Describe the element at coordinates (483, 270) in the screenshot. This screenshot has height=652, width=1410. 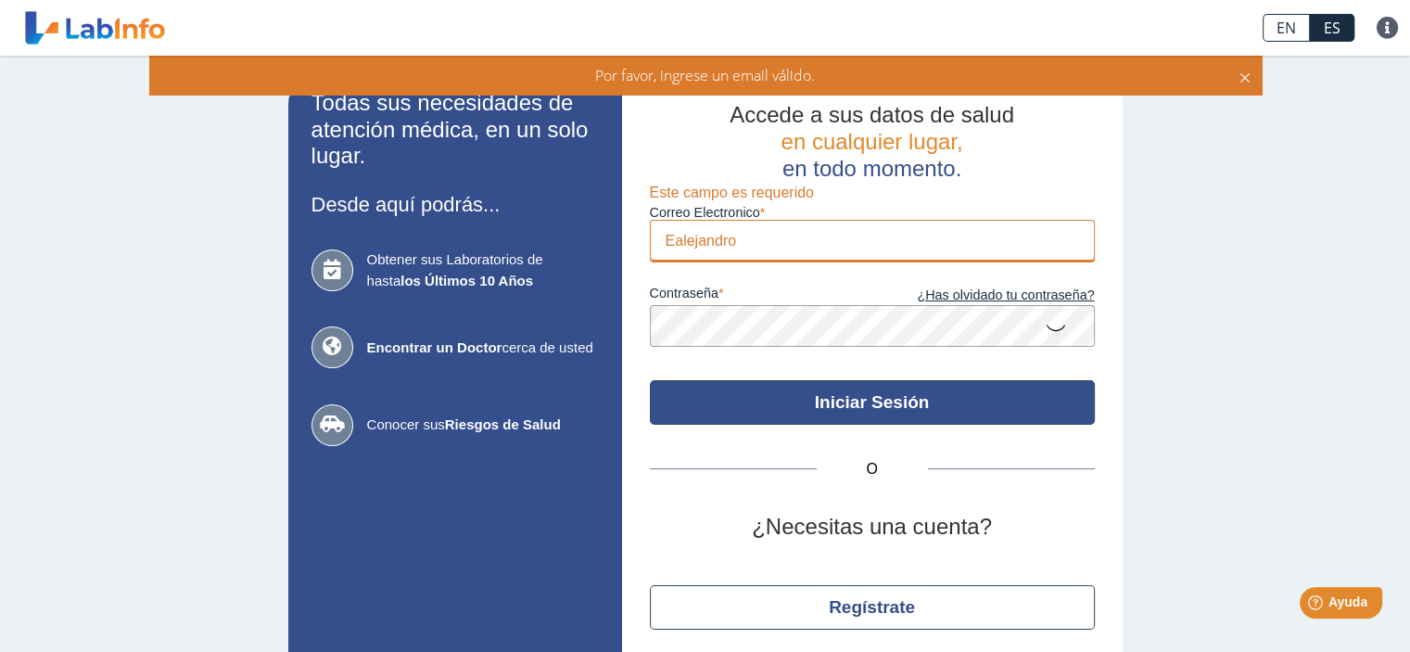
I see `span: Obtener sus Laboratorios de hasta` at that location.